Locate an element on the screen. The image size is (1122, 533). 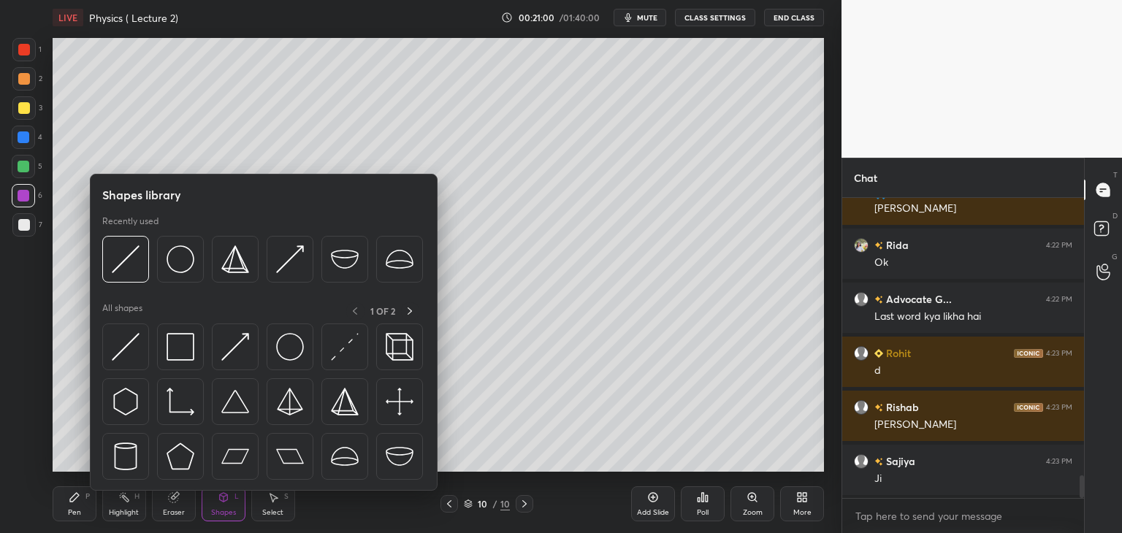
p: D is located at coordinates (1115, 216).